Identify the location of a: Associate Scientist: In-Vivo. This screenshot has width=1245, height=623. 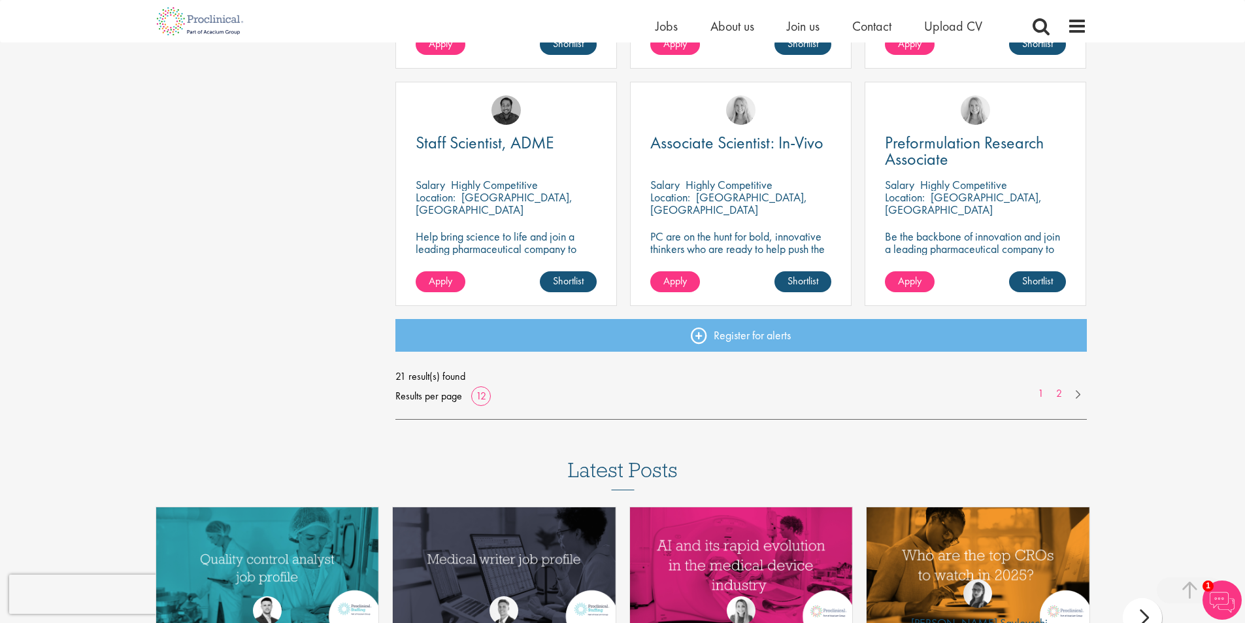
(741, 142).